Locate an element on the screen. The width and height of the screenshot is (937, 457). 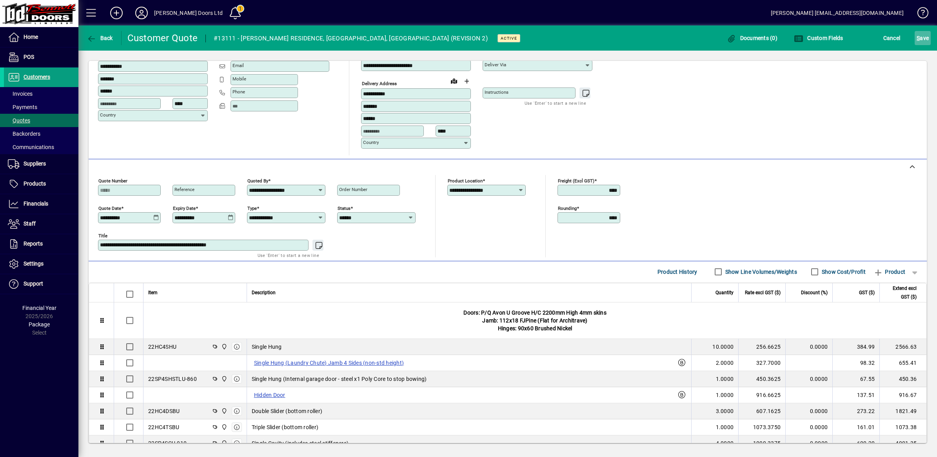
span: Settings is located at coordinates (33, 264).